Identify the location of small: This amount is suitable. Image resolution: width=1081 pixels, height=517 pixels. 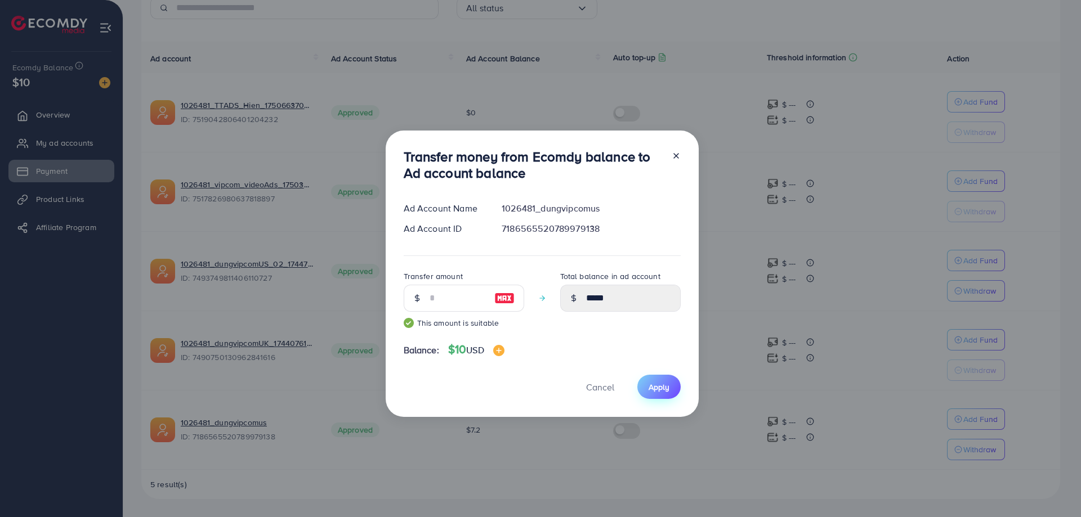
(464, 323).